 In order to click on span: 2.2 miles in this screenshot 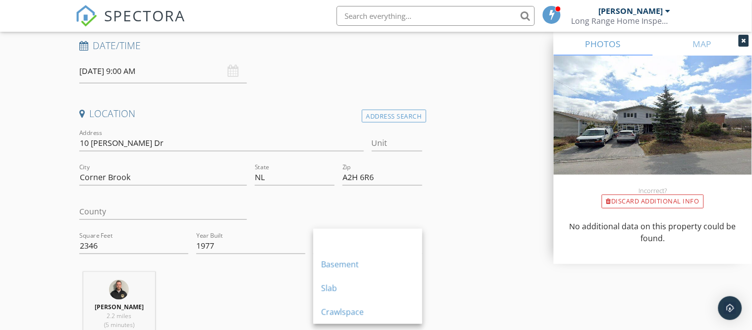, I will do `click(119, 315)`.